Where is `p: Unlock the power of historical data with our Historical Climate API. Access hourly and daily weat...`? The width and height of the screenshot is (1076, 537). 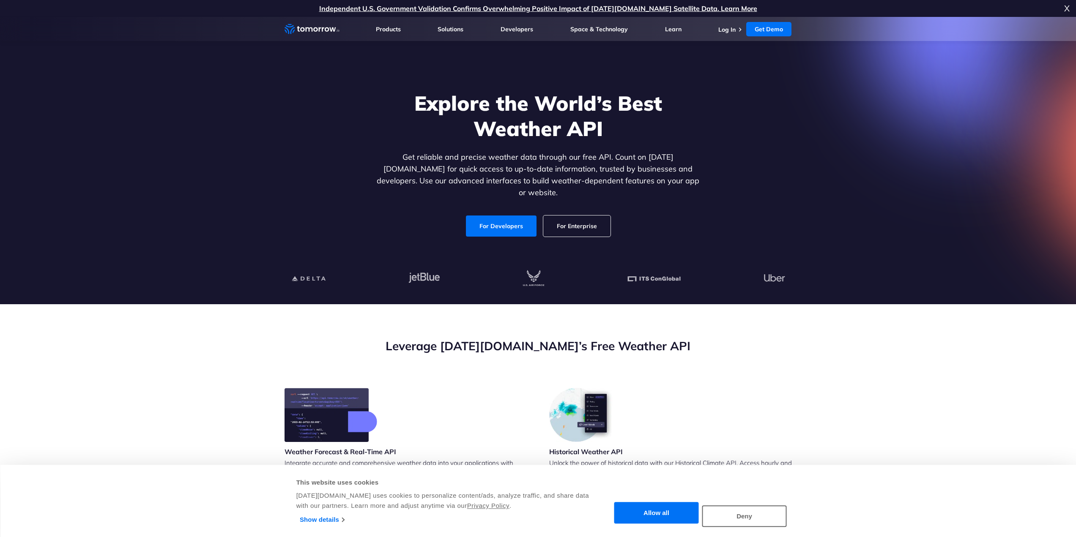
p: Unlock the power of historical data with our Historical Climate API. Access hourly and daily weat... is located at coordinates (670, 482).